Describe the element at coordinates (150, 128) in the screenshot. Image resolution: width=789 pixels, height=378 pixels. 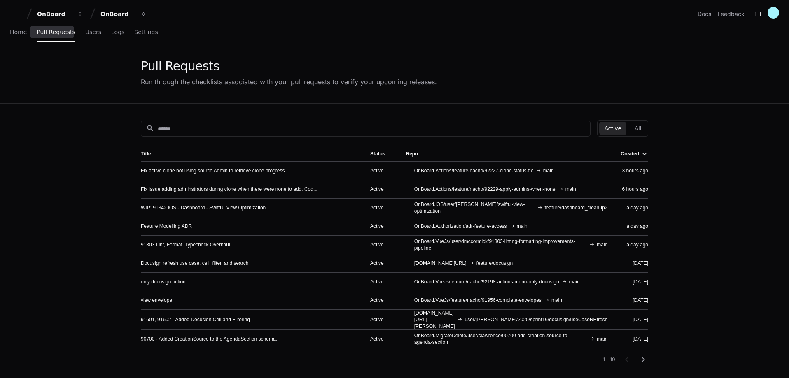
I see `mat-icon: search` at that location.